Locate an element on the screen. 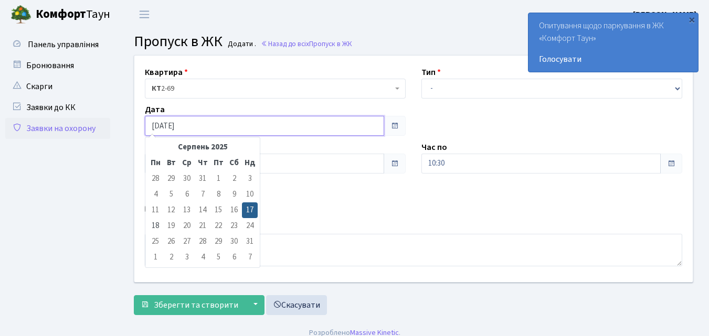 This screenshot has height=336, width=709. td: 12 is located at coordinates (171, 210).